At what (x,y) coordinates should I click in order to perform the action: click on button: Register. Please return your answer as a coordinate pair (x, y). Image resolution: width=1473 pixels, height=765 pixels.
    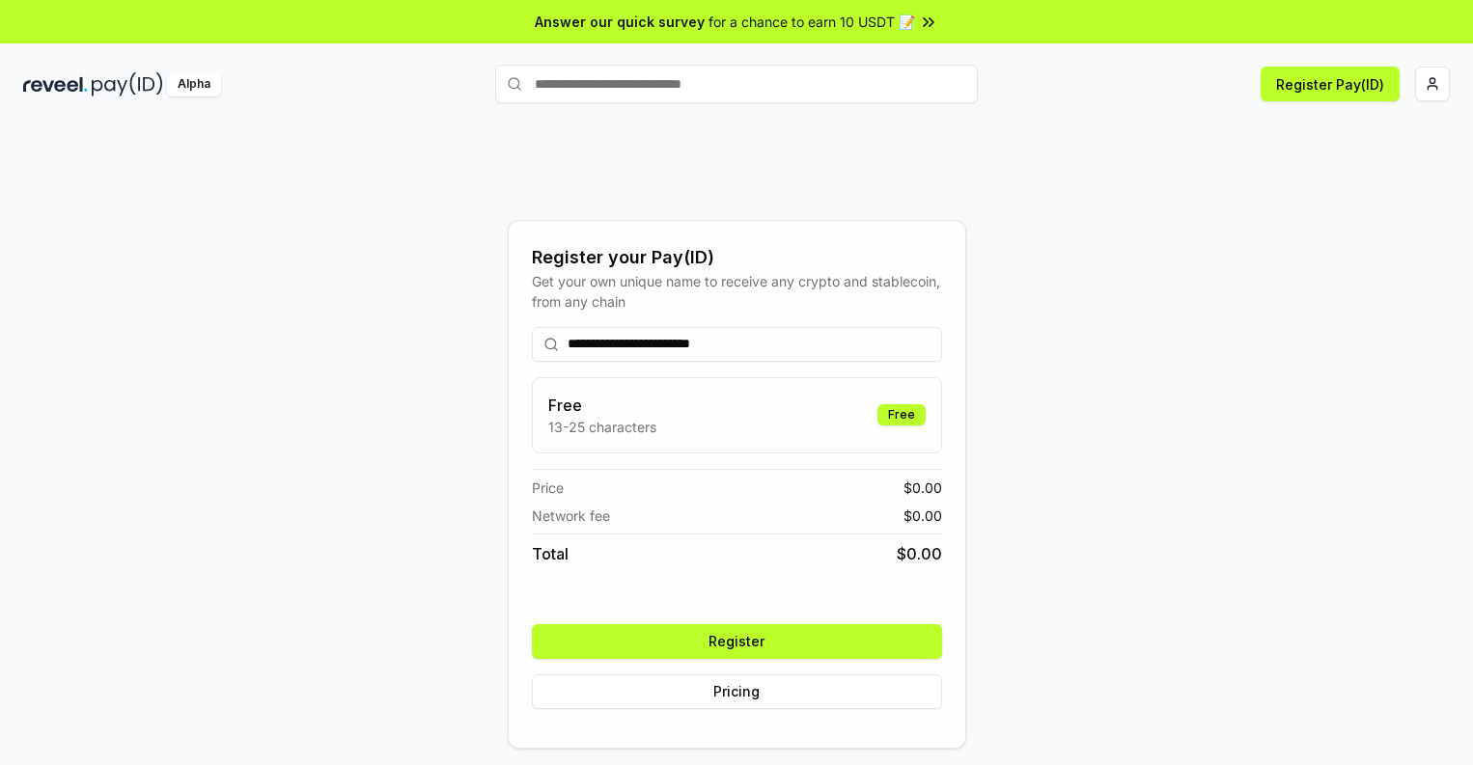
    Looking at the image, I should click on (736, 642).